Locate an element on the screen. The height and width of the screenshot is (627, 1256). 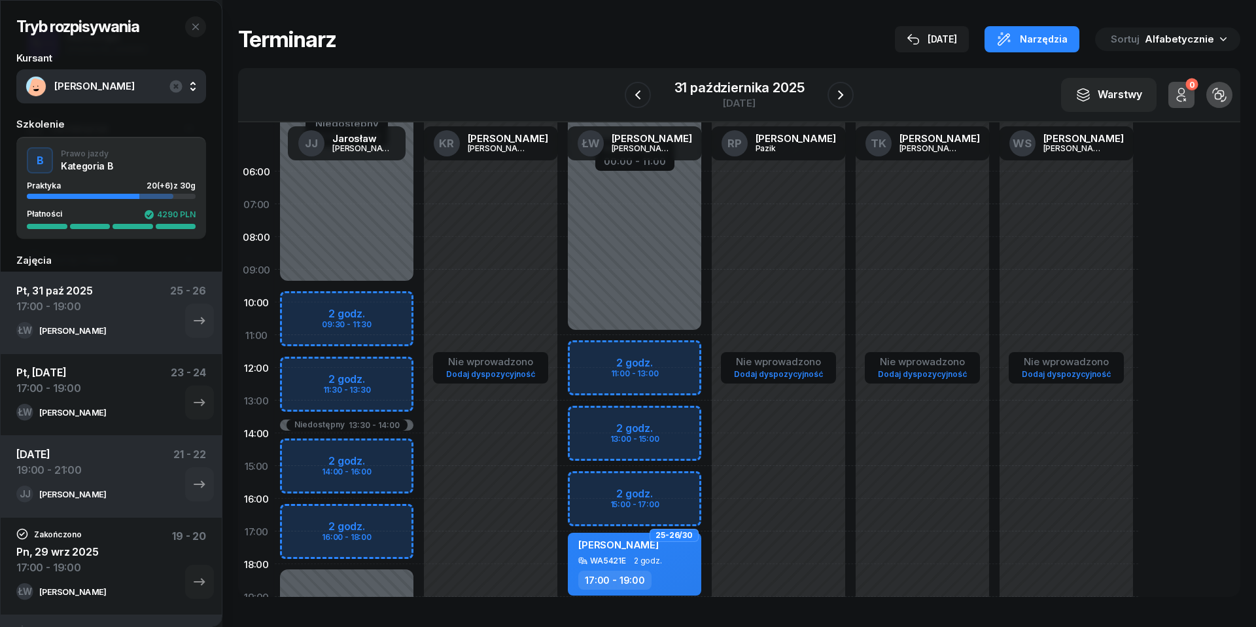
div: 19:00 - 21:00 is located at coordinates (49, 470).